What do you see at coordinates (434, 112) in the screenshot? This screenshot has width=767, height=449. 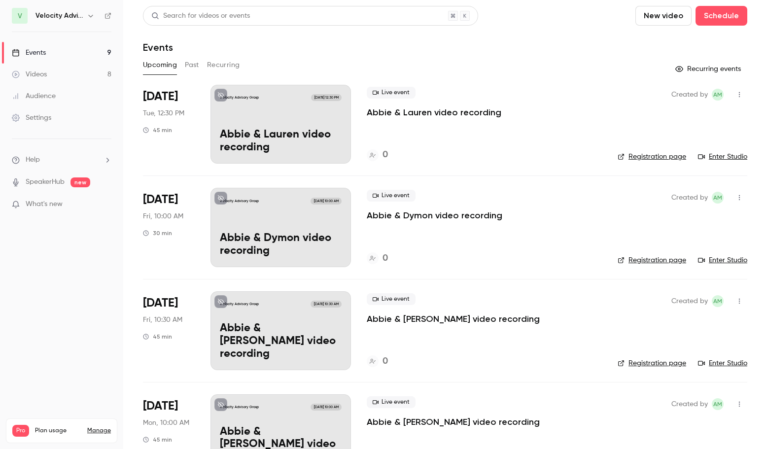 I see `a: Abbie & Lauren video recording` at bounding box center [434, 112].